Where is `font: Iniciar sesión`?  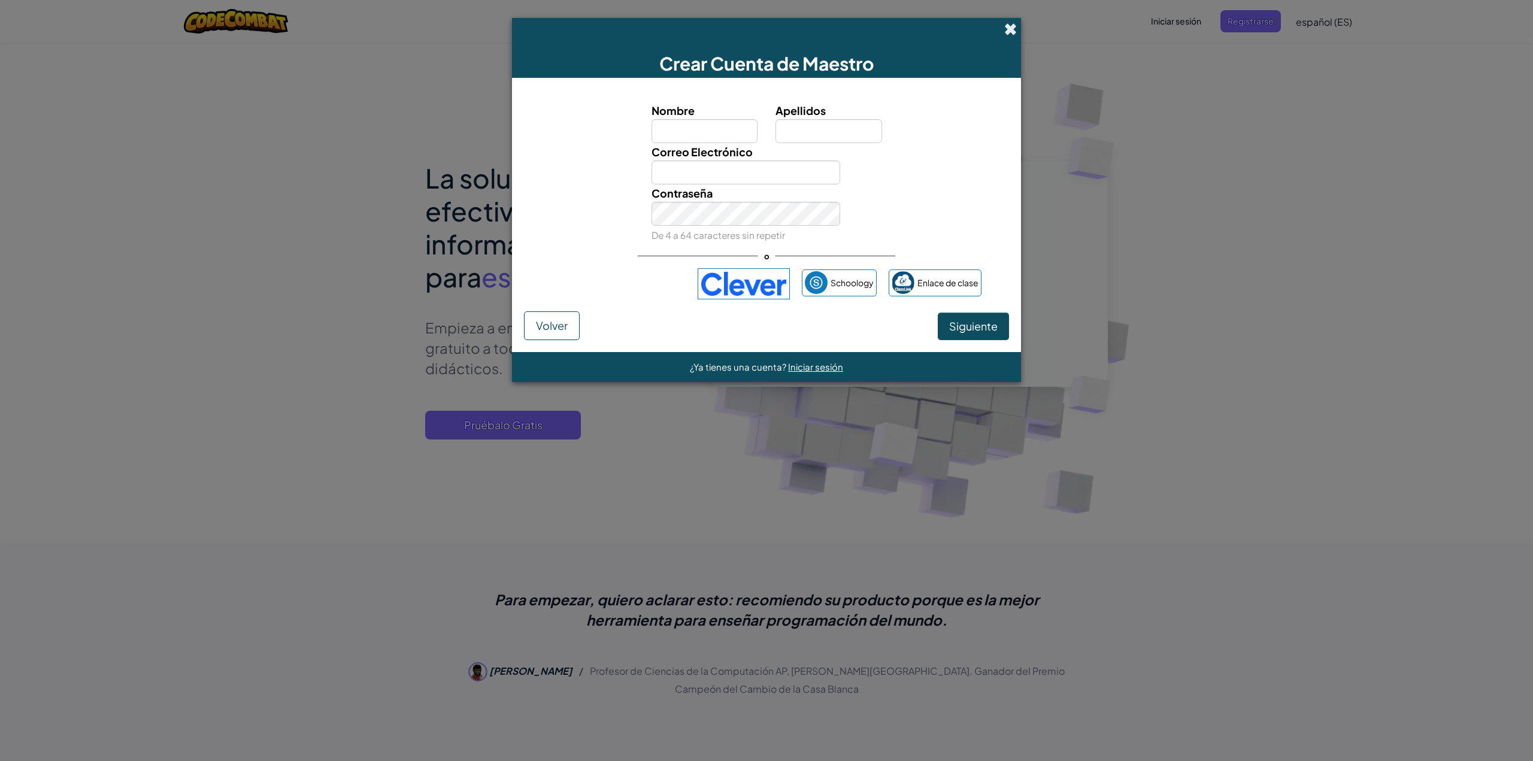 font: Iniciar sesión is located at coordinates (816, 366).